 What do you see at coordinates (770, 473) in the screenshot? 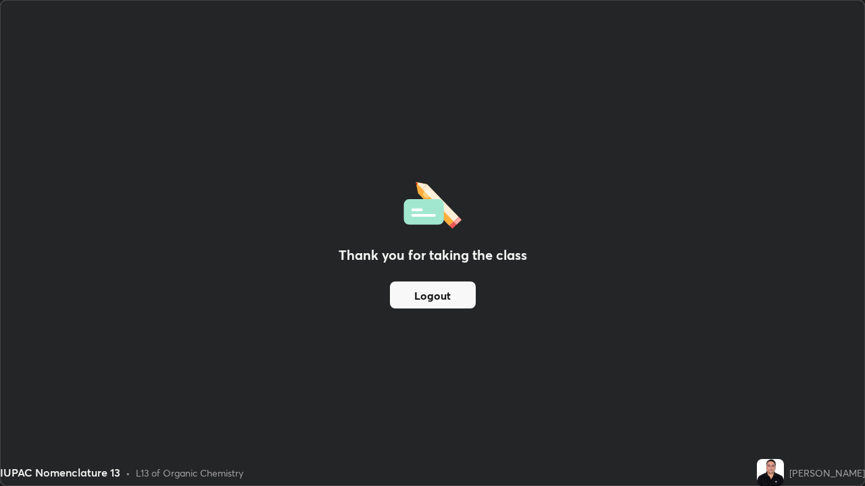
I see `img: 215bafacb3b8478da4d7c369939e23a8.jpg` at bounding box center [770, 473].